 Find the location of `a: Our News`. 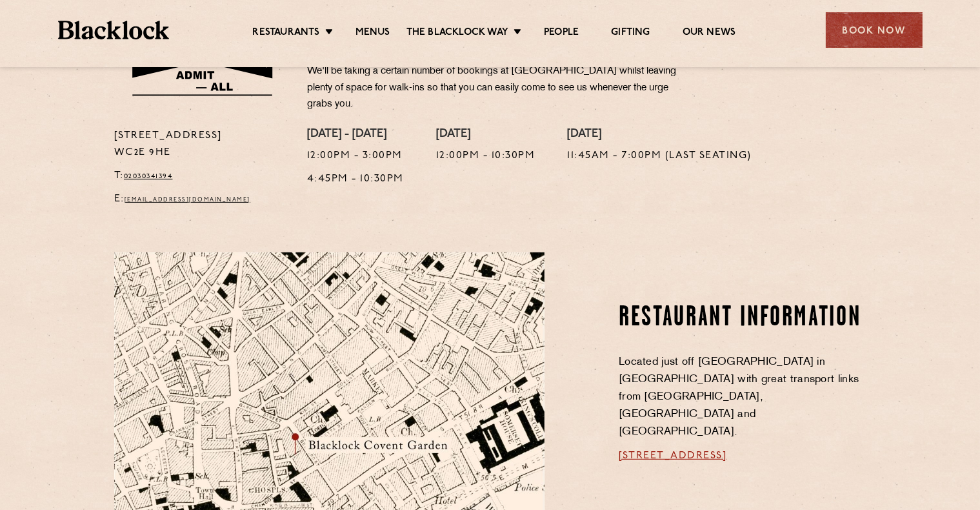

a: Our News is located at coordinates (709, 34).